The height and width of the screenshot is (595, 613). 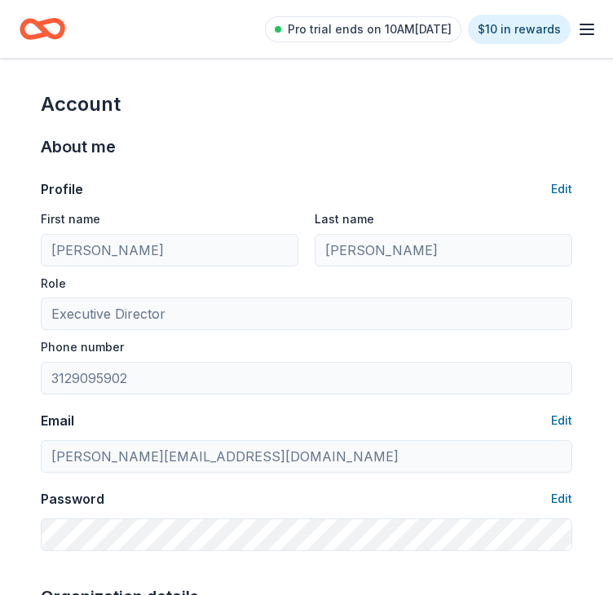 I want to click on a: $10 in rewards, so click(x=519, y=29).